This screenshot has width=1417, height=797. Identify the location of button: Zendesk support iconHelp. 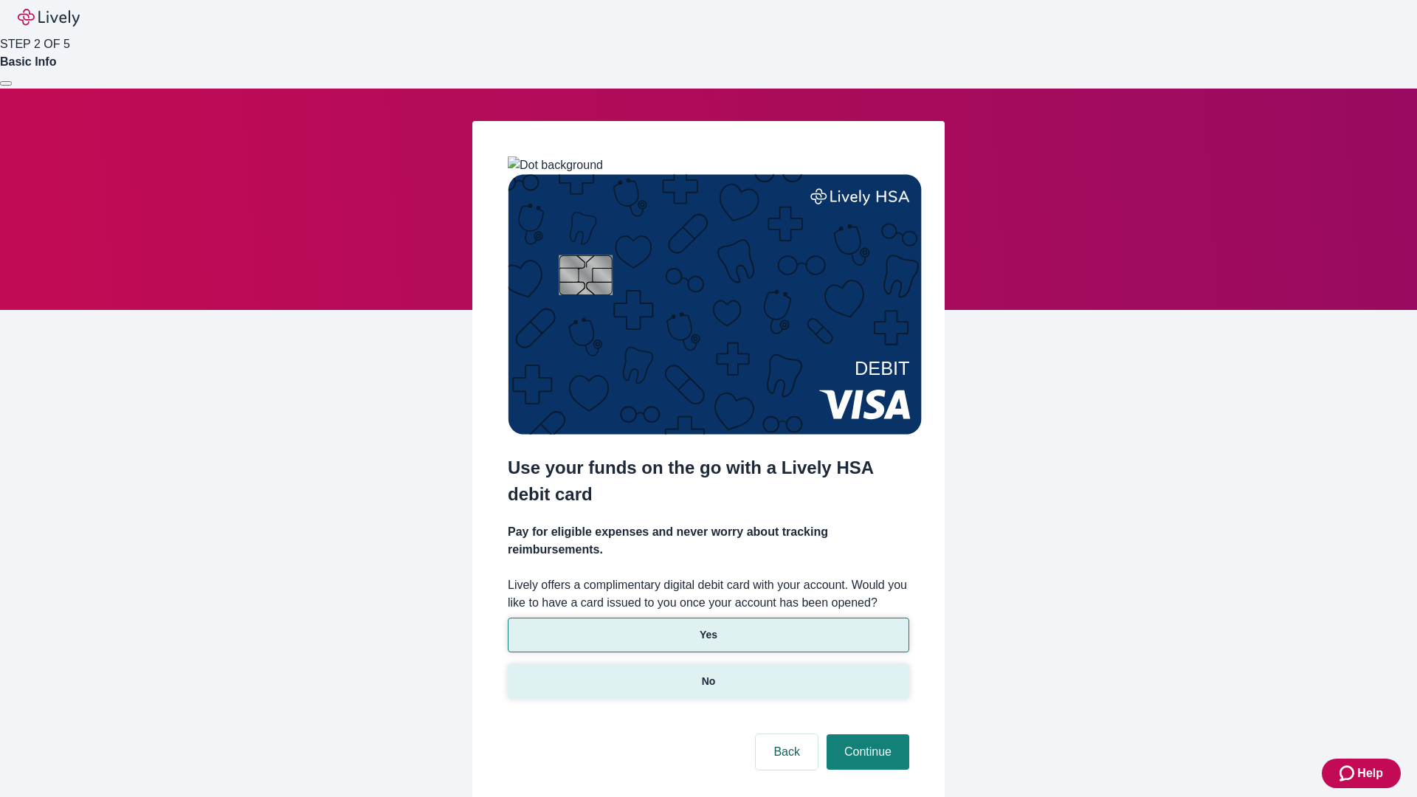
(1361, 773).